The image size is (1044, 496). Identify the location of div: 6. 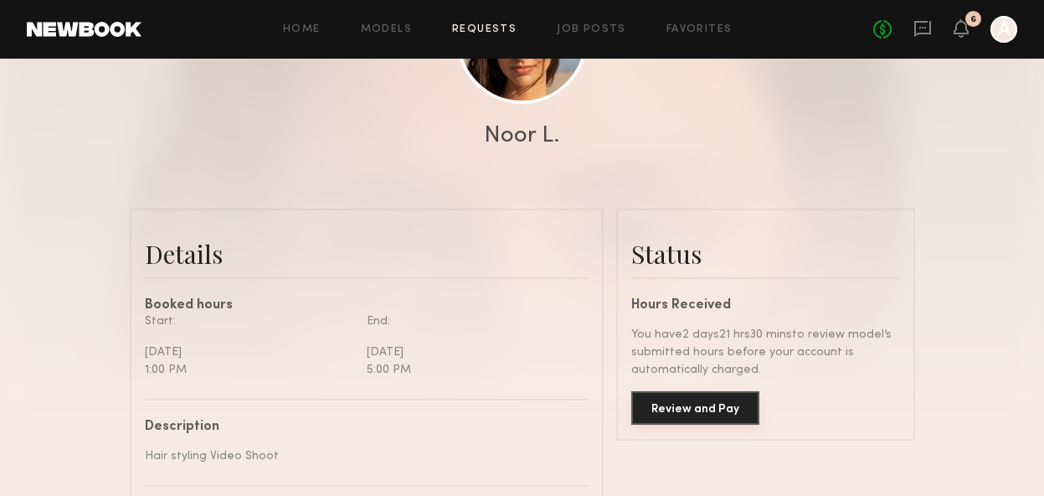
(973, 19).